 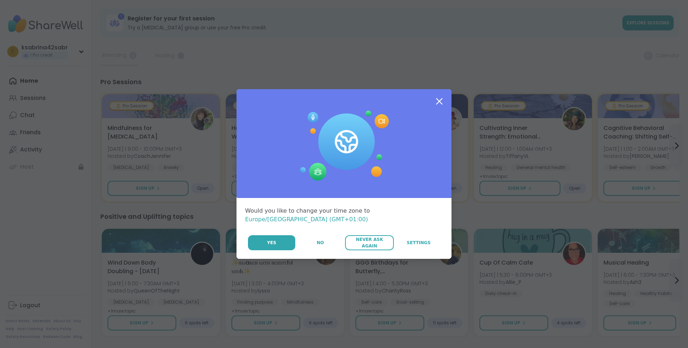 I want to click on img: Session Experience, so click(x=344, y=146).